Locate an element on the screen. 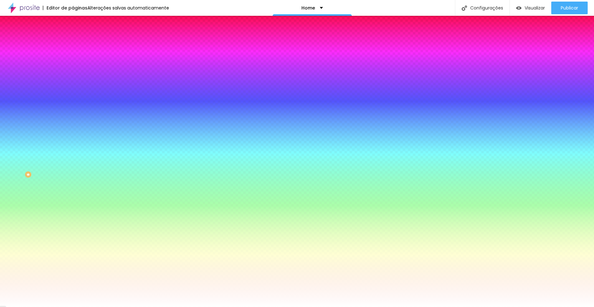  p: Home is located at coordinates (308, 8).